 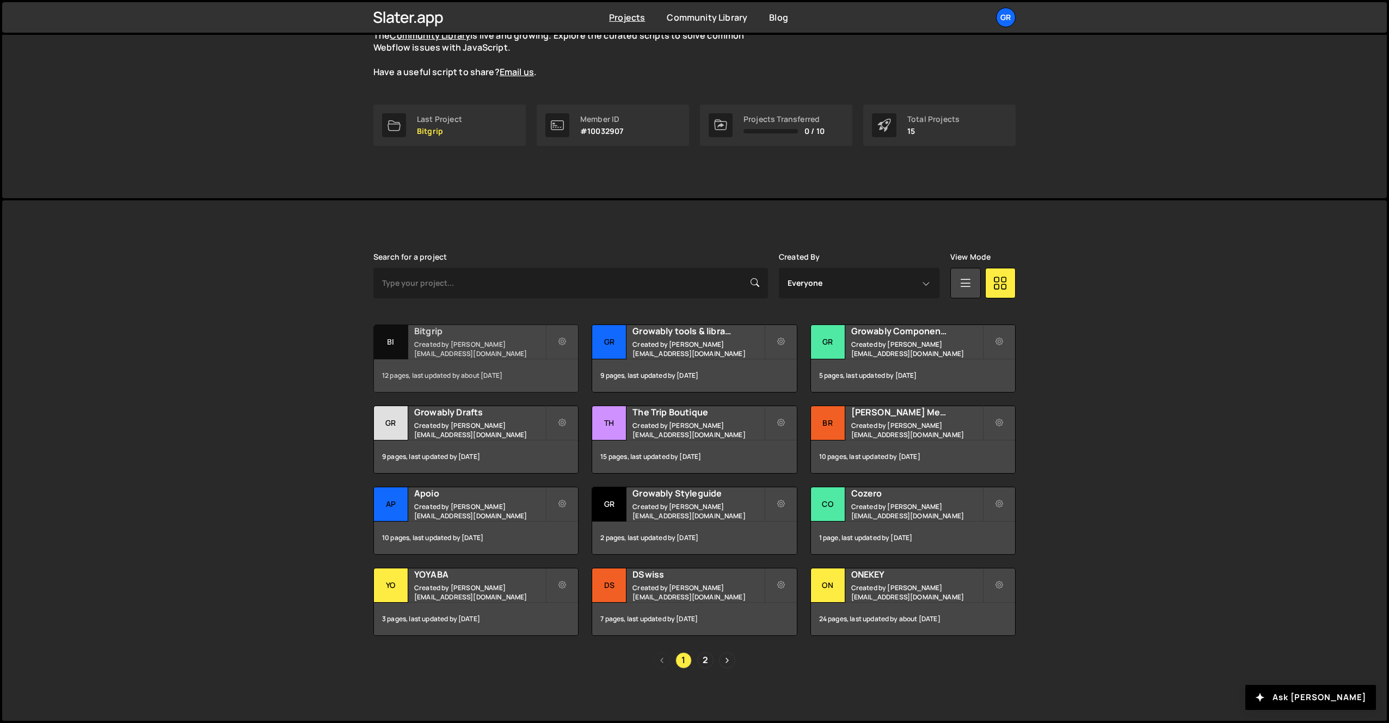 I want to click on h2: Cozero, so click(x=916, y=493).